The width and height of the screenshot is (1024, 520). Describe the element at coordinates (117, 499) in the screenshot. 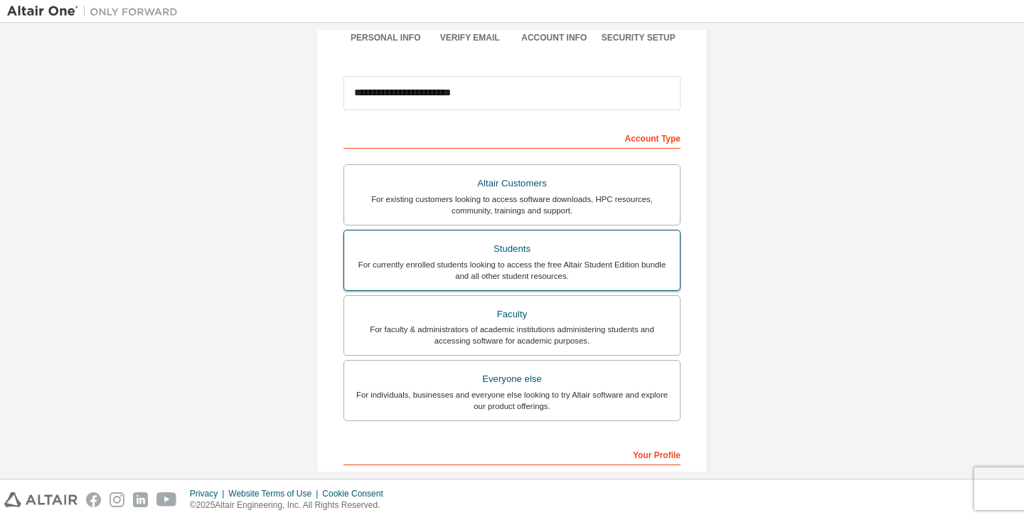

I see `img: instagram.svg` at that location.